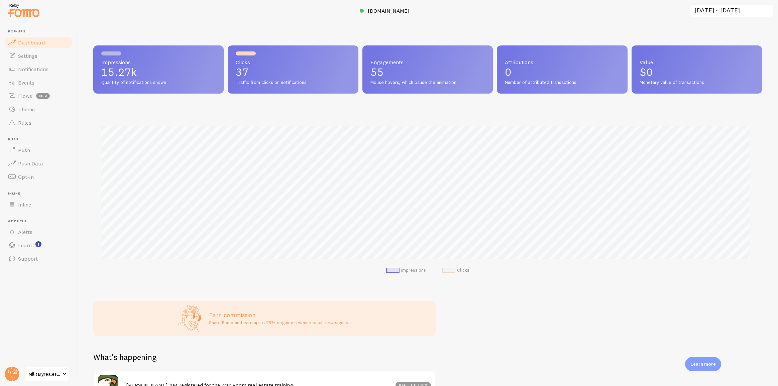 The width and height of the screenshot is (778, 386). What do you see at coordinates (38, 123) in the screenshot?
I see `a: Rules` at bounding box center [38, 123].